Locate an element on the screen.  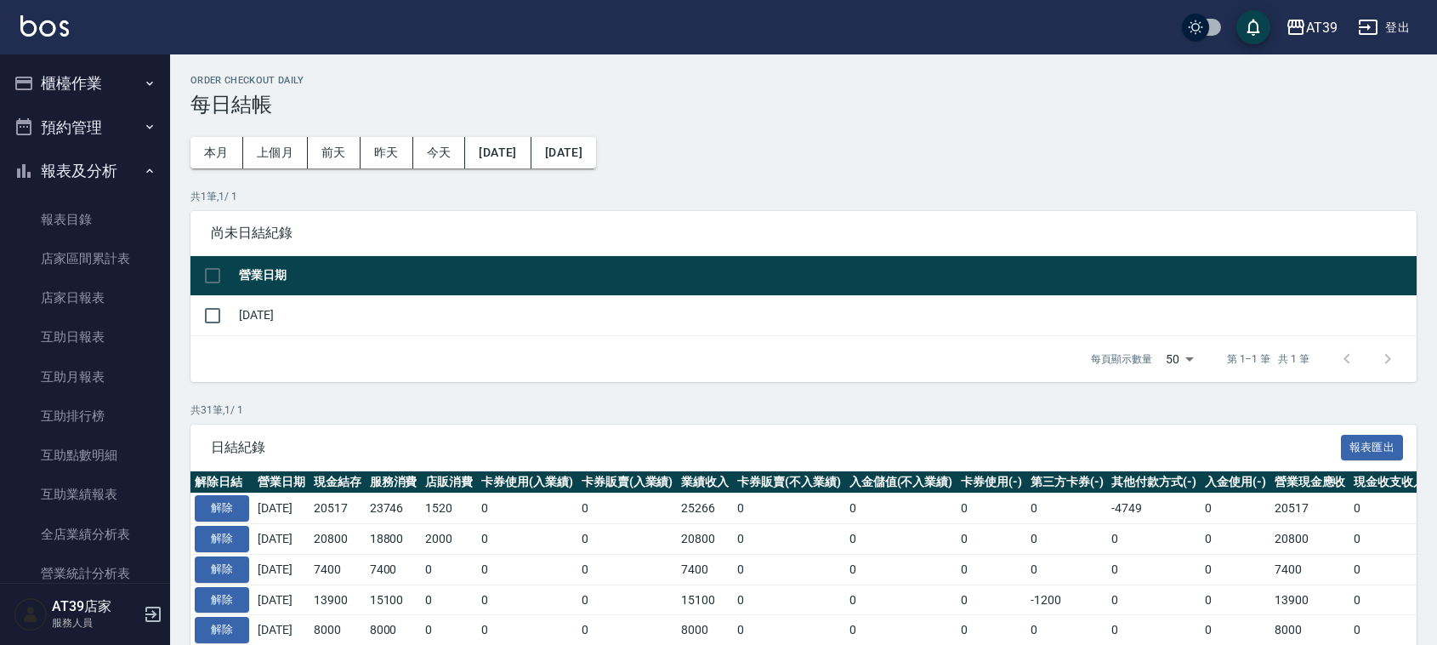
div: AT39 is located at coordinates (1321, 27).